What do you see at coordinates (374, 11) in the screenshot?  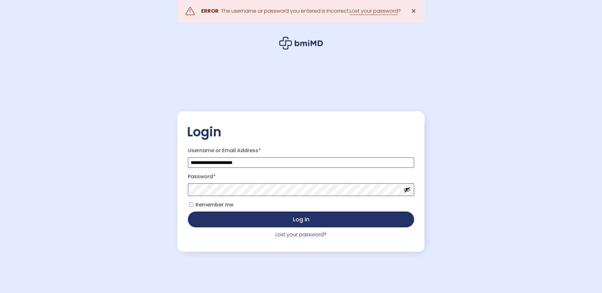 I see `a: Lost your password` at bounding box center [374, 11].